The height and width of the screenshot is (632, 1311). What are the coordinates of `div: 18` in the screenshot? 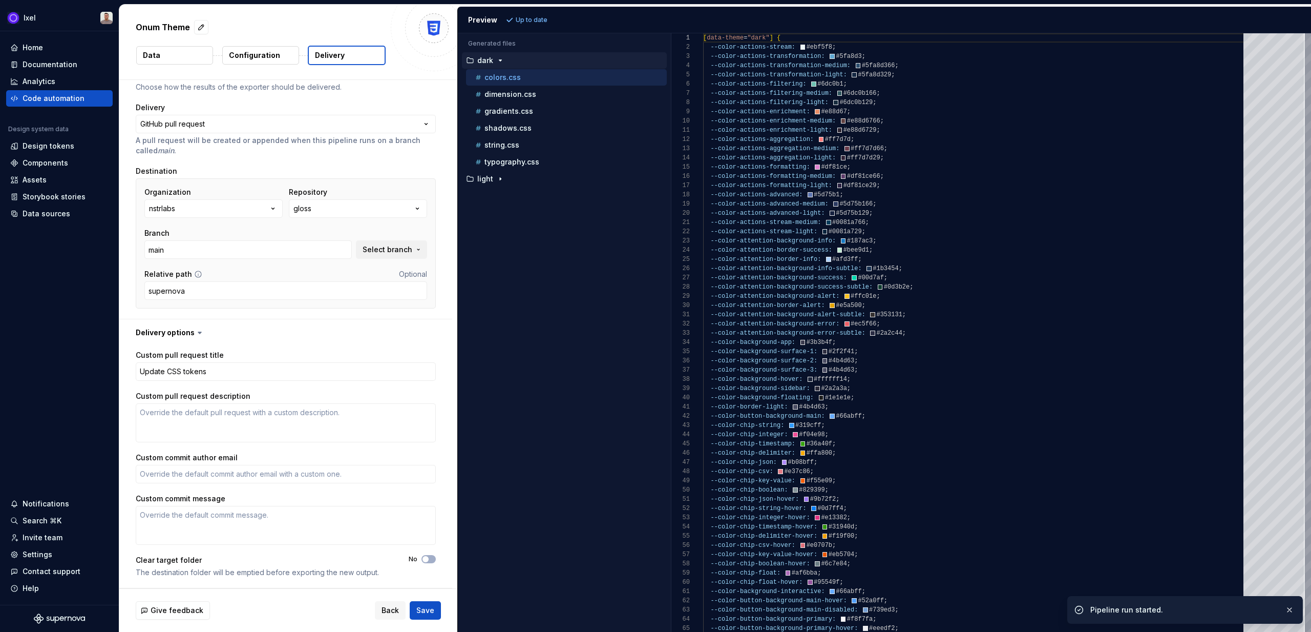 It's located at (681, 195).